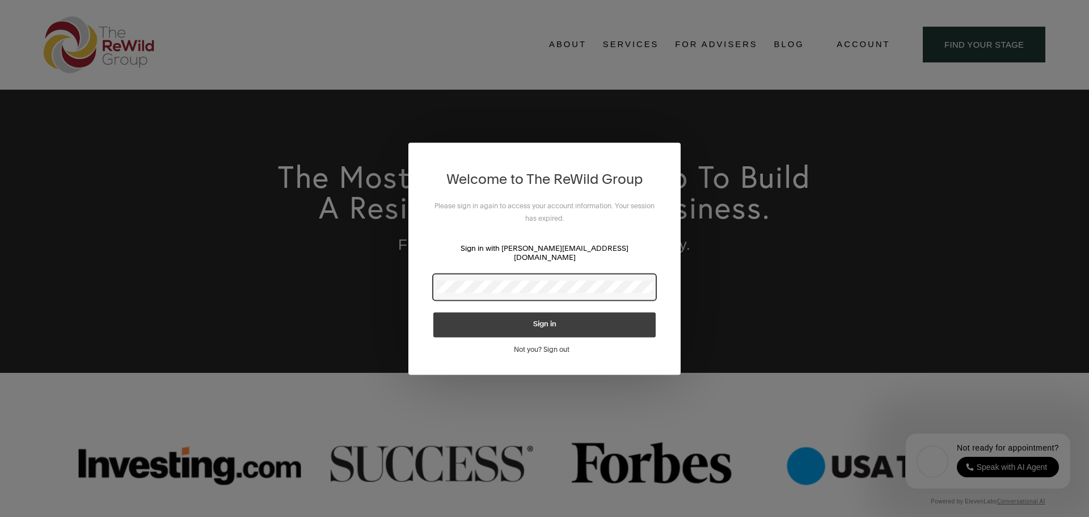 This screenshot has width=1089, height=517. I want to click on p: Get ready!, so click(85, 34).